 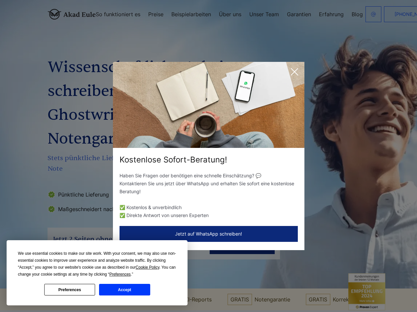 What do you see at coordinates (125, 289) in the screenshot?
I see `button: Accept` at bounding box center [125, 289].